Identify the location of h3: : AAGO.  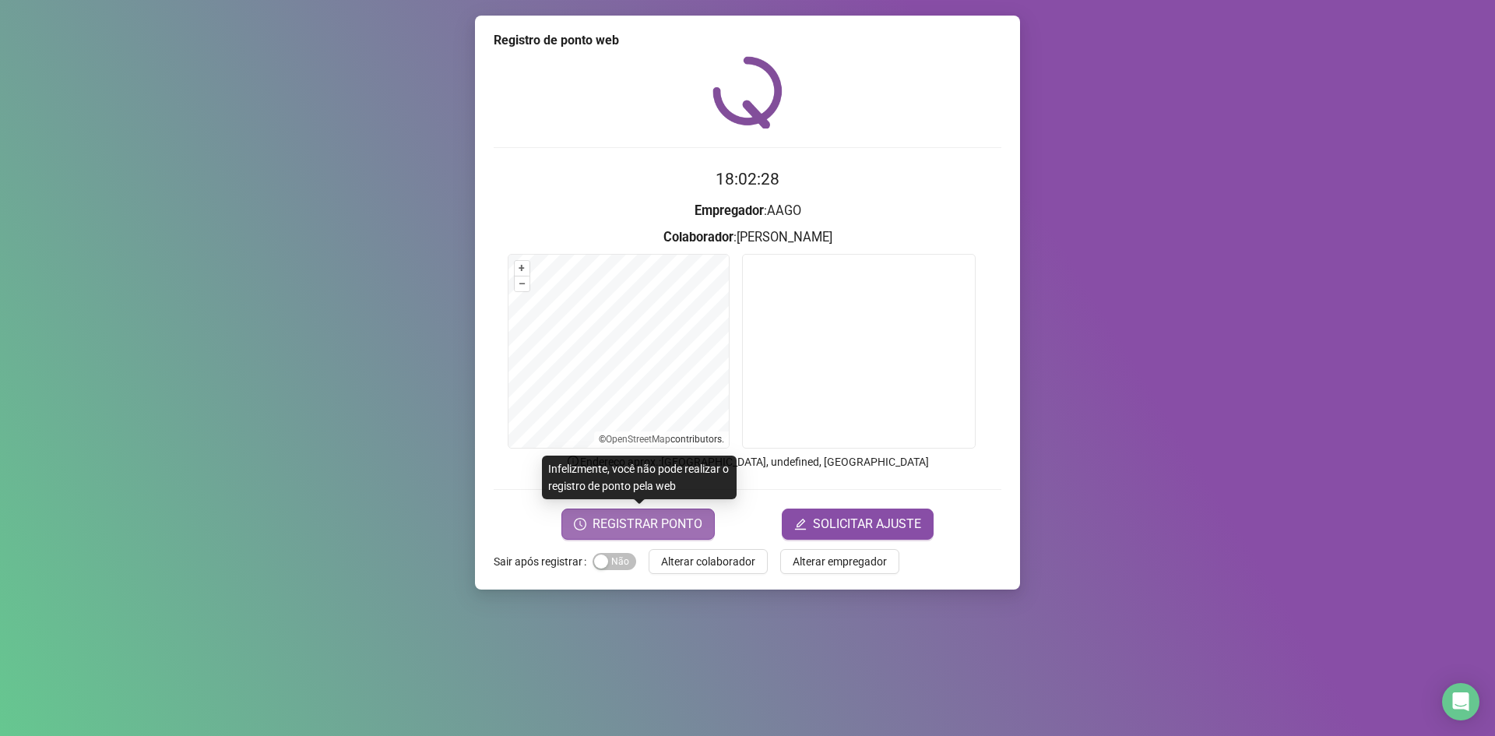
(747, 211).